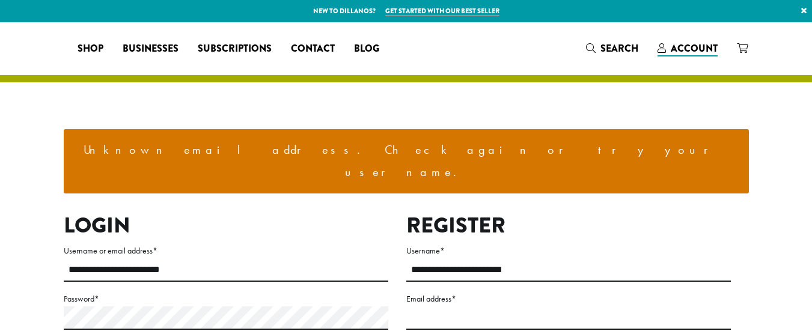 Image resolution: width=812 pixels, height=331 pixels. I want to click on span: Contact, so click(312, 49).